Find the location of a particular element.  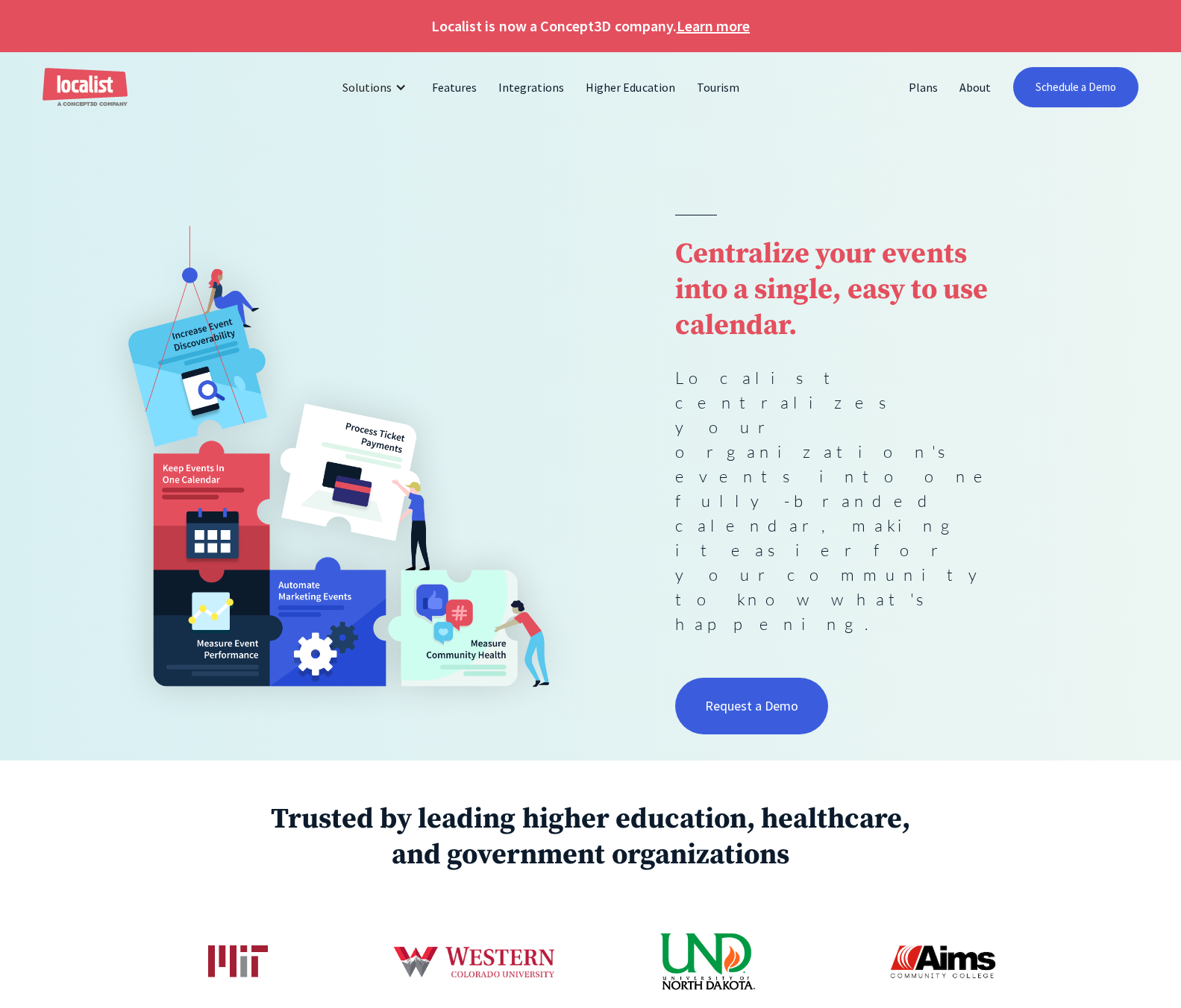

a: Plans is located at coordinates (924, 87).